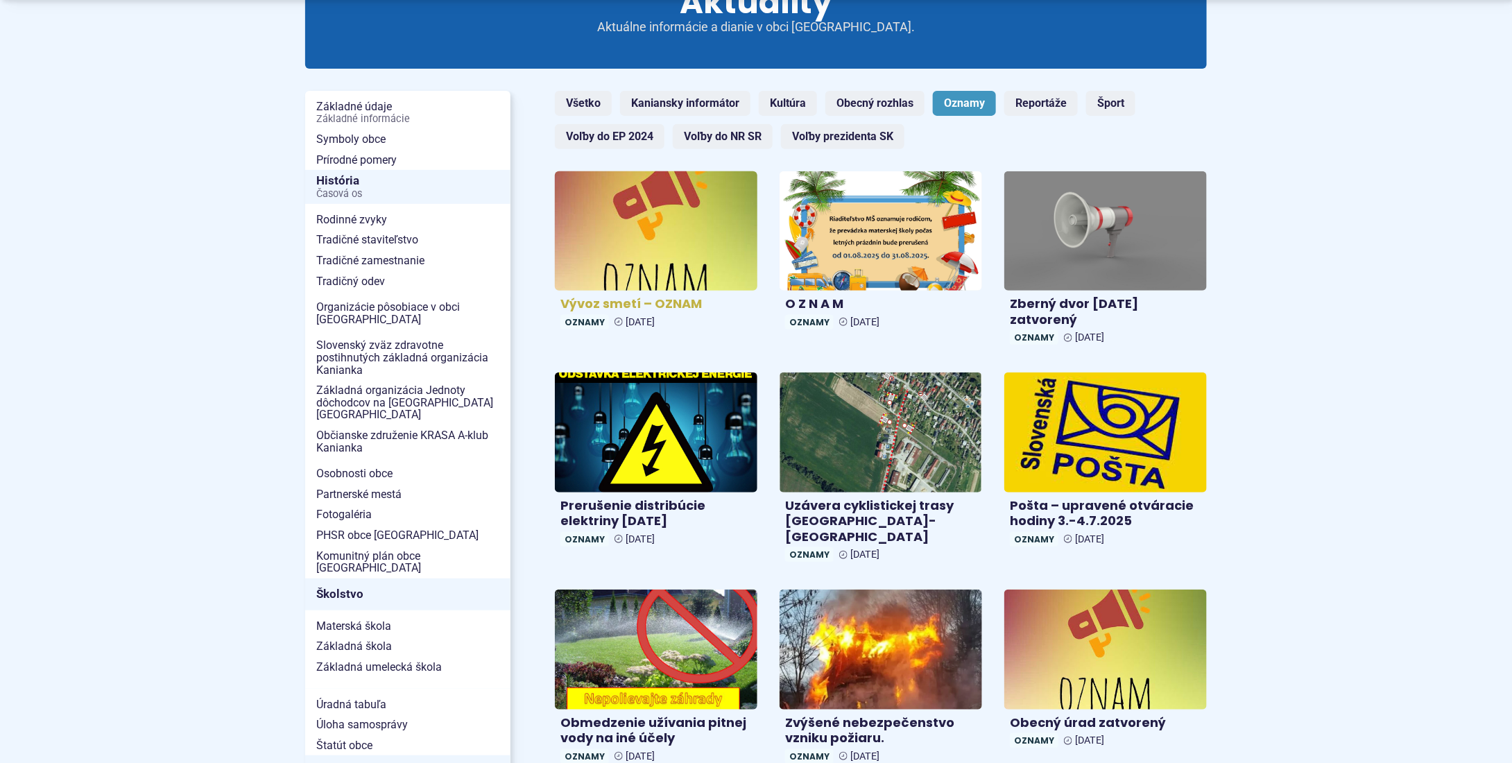 This screenshot has height=763, width=1512. I want to click on span: Úradná tabuľa, so click(408, 705).